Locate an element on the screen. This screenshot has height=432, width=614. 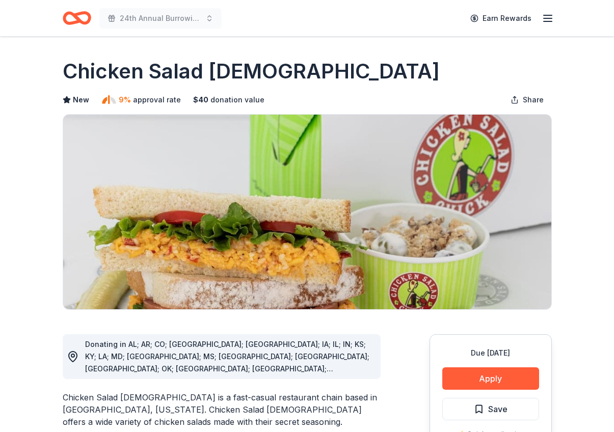
a: Home is located at coordinates (77, 18).